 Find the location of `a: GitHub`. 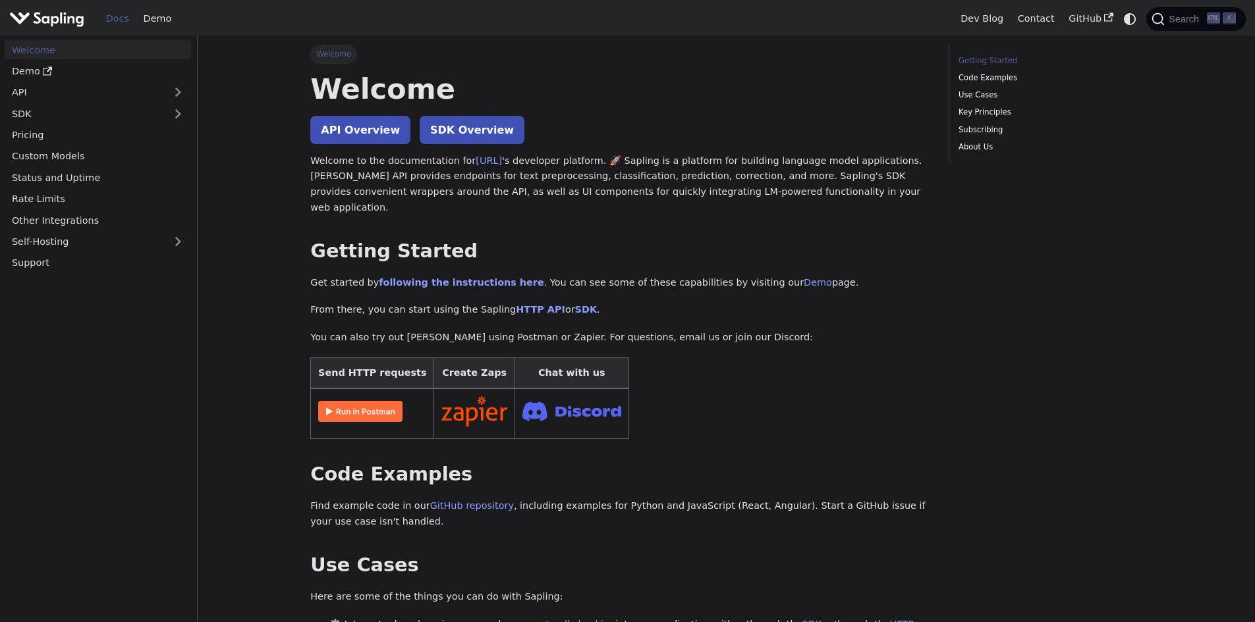

a: GitHub is located at coordinates (1090, 18).